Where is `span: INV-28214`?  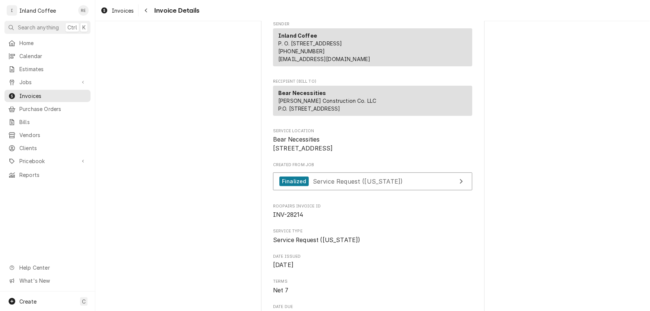
span: INV-28214 is located at coordinates (288, 214).